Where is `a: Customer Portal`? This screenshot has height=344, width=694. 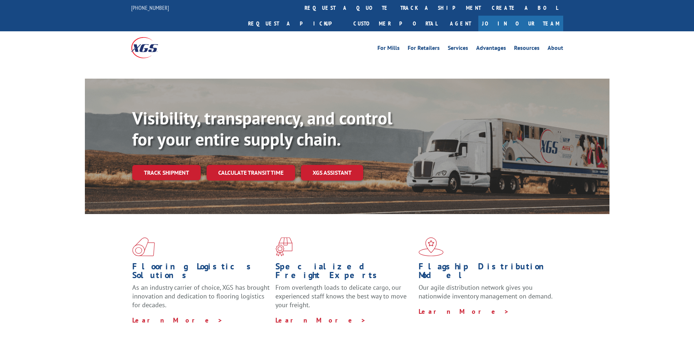
a: Customer Portal is located at coordinates (395, 23).